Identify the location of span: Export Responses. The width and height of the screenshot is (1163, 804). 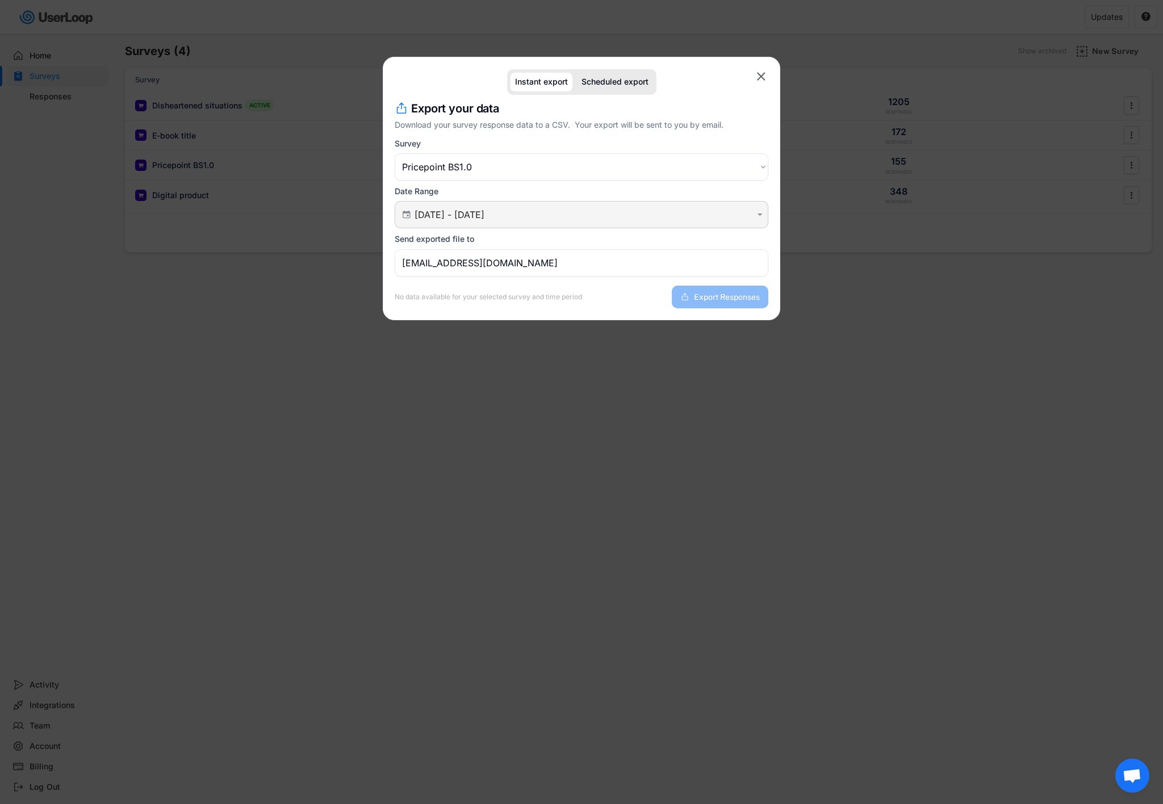
(727, 297).